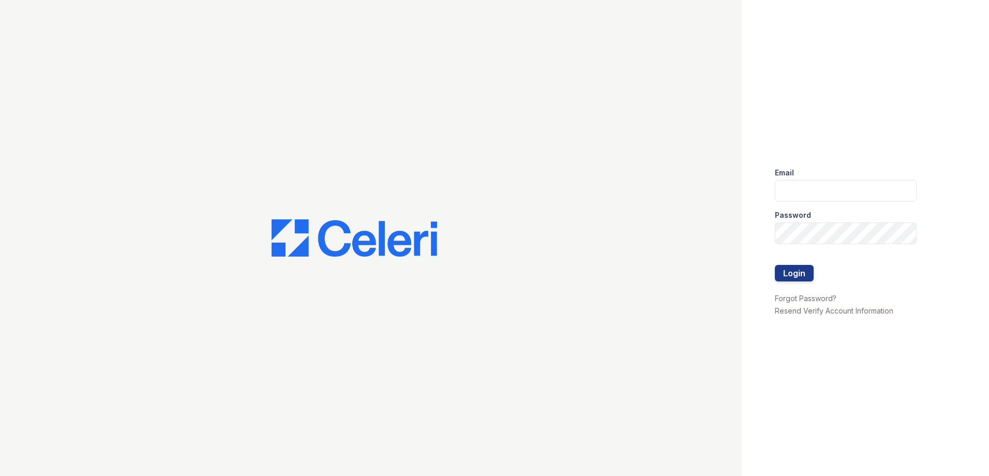 This screenshot has height=476, width=989. What do you see at coordinates (793, 215) in the screenshot?
I see `label: Password` at bounding box center [793, 215].